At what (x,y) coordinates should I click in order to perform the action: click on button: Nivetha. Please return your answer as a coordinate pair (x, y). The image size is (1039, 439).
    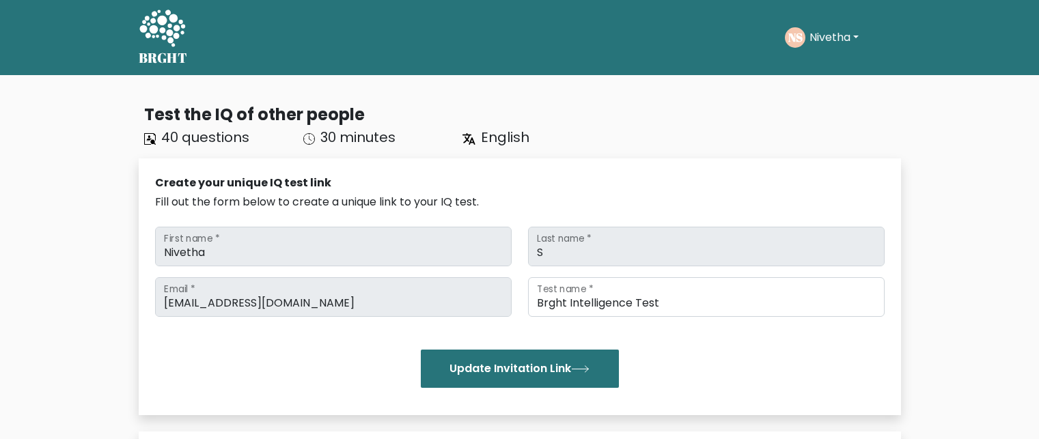
    Looking at the image, I should click on (834, 38).